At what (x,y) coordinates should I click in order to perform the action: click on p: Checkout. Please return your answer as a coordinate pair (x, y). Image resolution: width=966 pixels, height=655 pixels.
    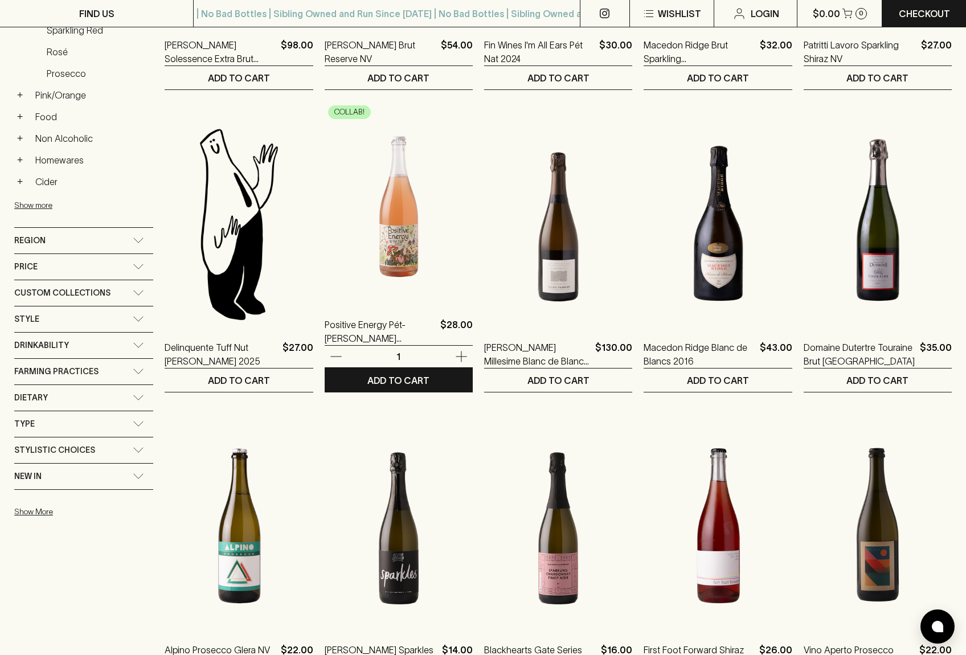
    Looking at the image, I should click on (925, 14).